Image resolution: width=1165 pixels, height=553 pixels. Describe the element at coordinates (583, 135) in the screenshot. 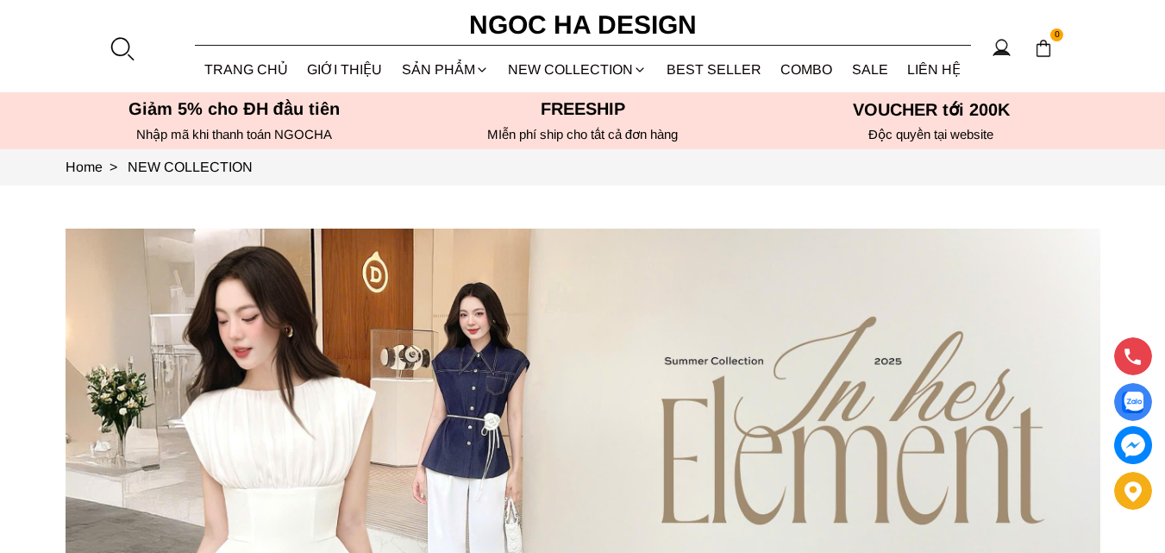

I see `h6: MIễn phí ship cho tất cả đơn hàng` at that location.